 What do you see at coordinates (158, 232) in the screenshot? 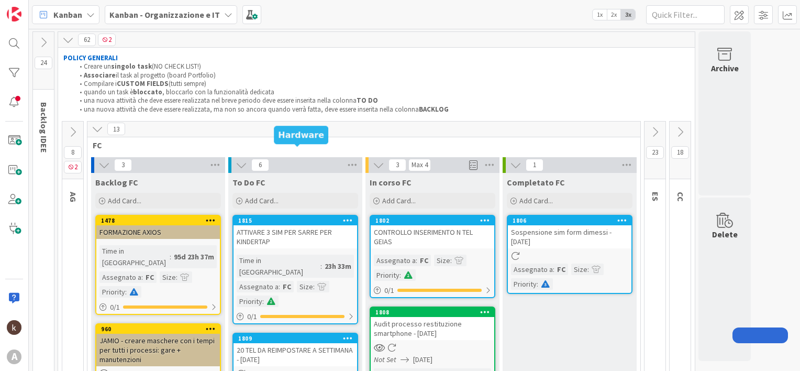
I see `div: FORMAZIONE AXIOS` at bounding box center [158, 232].